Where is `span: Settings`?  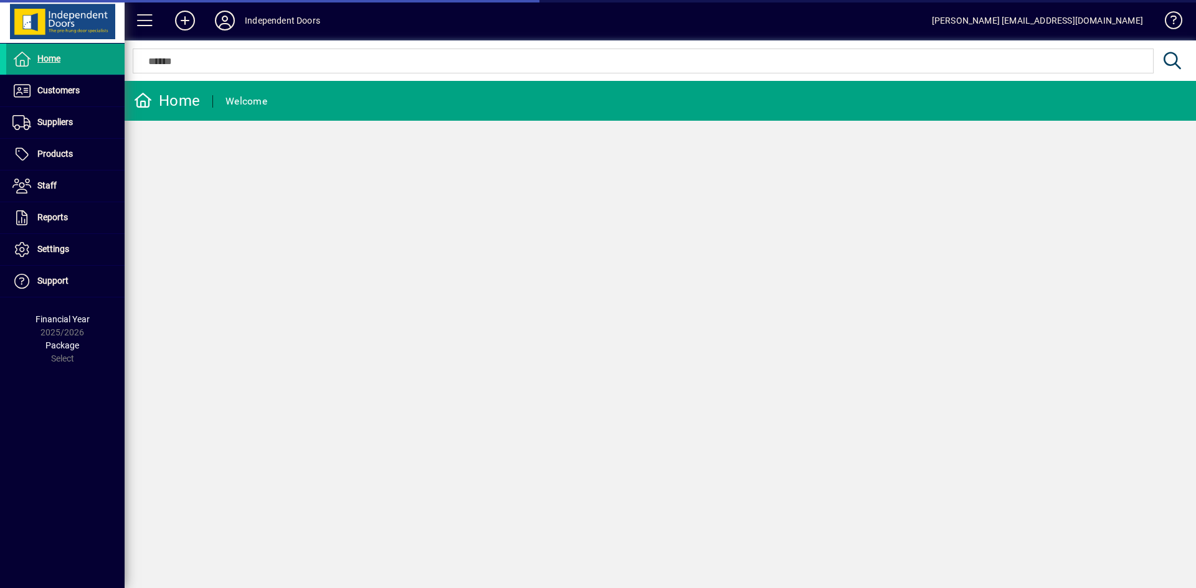 span: Settings is located at coordinates (53, 249).